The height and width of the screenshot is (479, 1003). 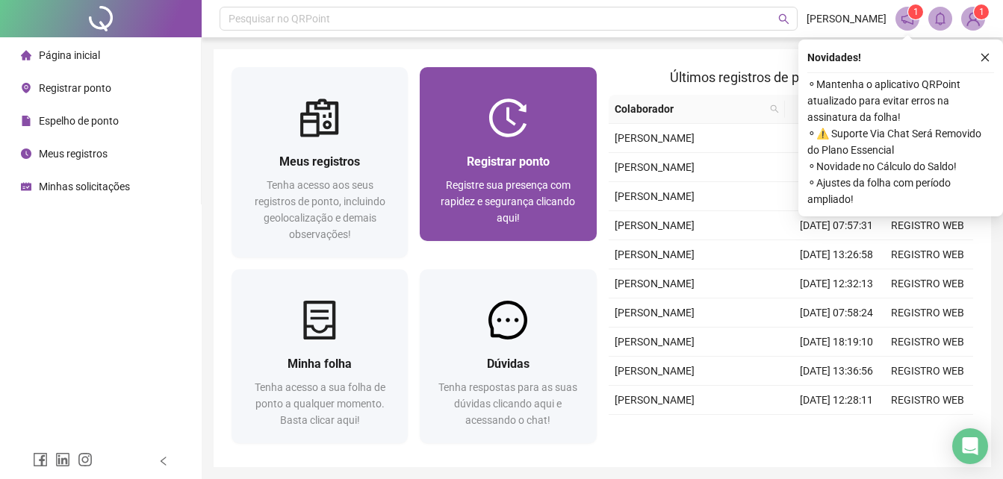 What do you see at coordinates (40, 460) in the screenshot?
I see `span: facebook` at bounding box center [40, 460].